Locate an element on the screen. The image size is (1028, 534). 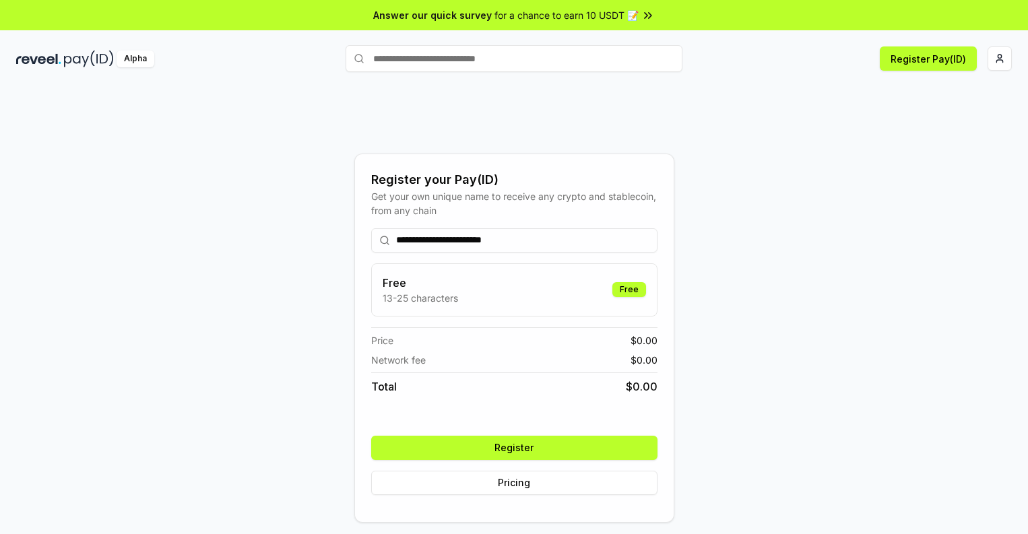
div: Free is located at coordinates (629, 290).